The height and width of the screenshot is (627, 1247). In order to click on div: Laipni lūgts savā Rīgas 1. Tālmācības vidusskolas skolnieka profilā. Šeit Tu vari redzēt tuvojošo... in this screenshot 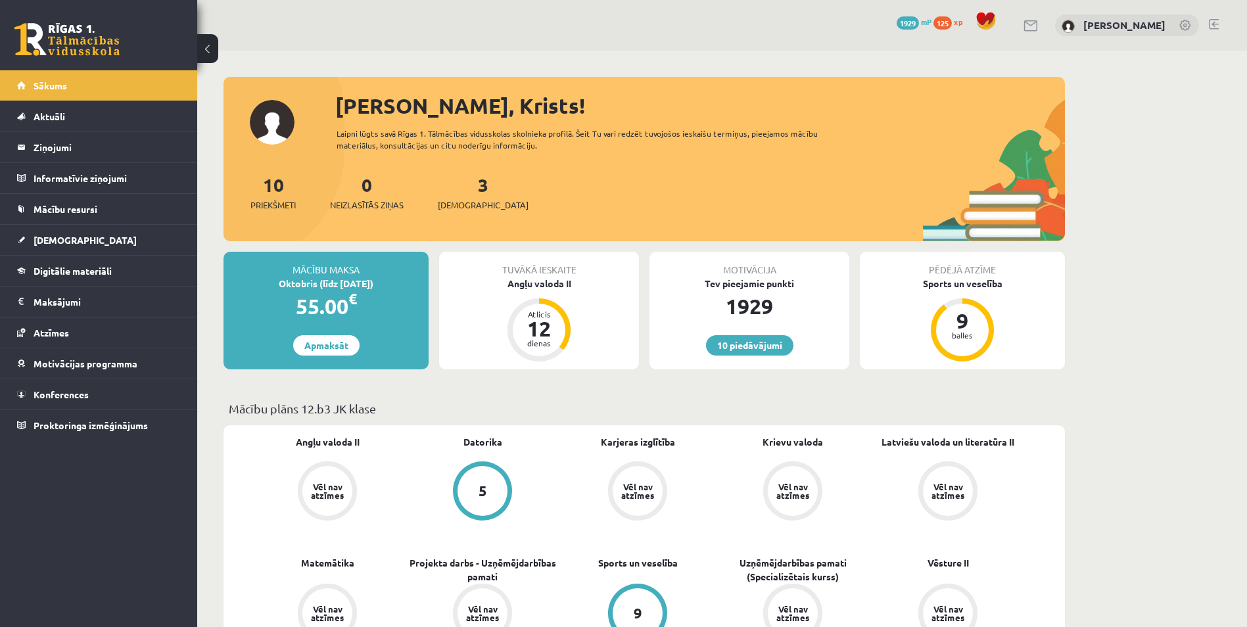, I will do `click(589, 139)`.